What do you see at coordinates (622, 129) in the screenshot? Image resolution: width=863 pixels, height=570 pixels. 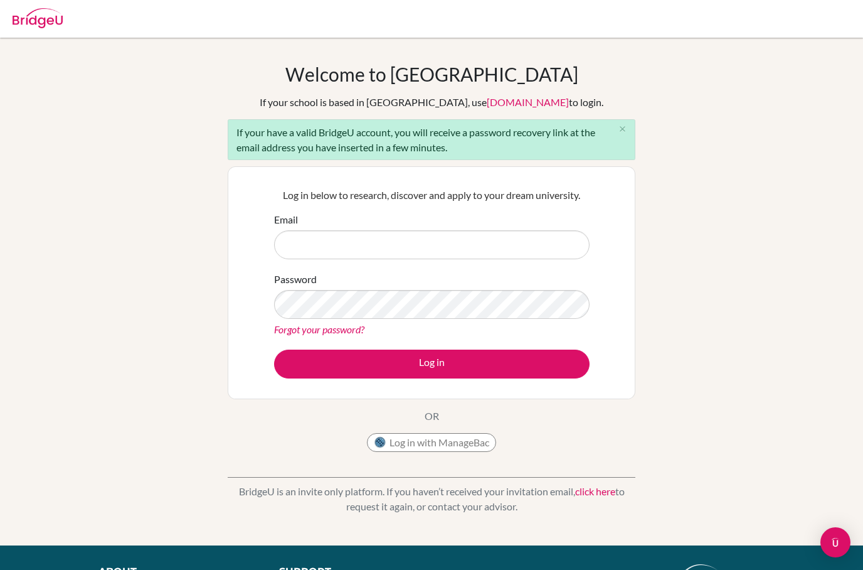 I see `i: close` at bounding box center [622, 129].